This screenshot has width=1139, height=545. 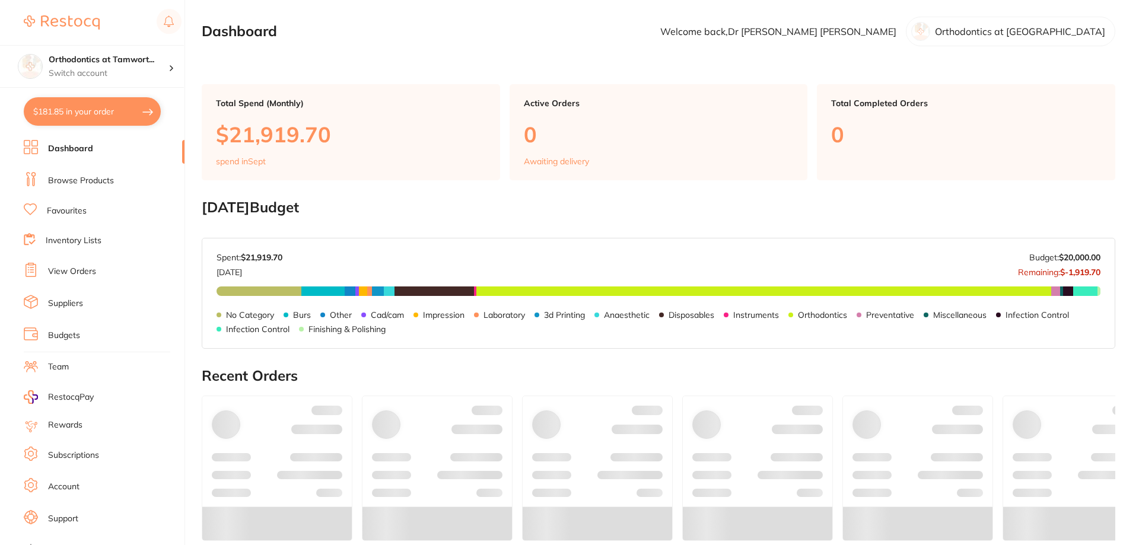 I want to click on p: Impression, so click(x=444, y=315).